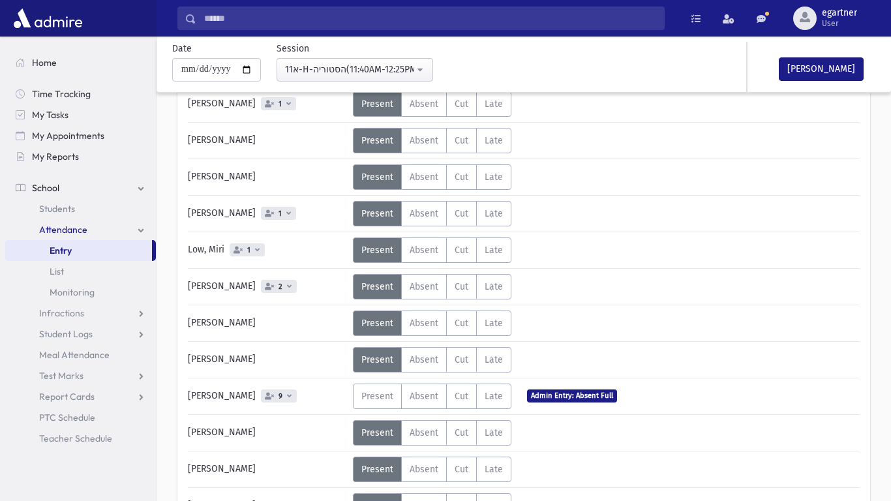 The image size is (891, 501). What do you see at coordinates (44, 63) in the screenshot?
I see `span: Home` at bounding box center [44, 63].